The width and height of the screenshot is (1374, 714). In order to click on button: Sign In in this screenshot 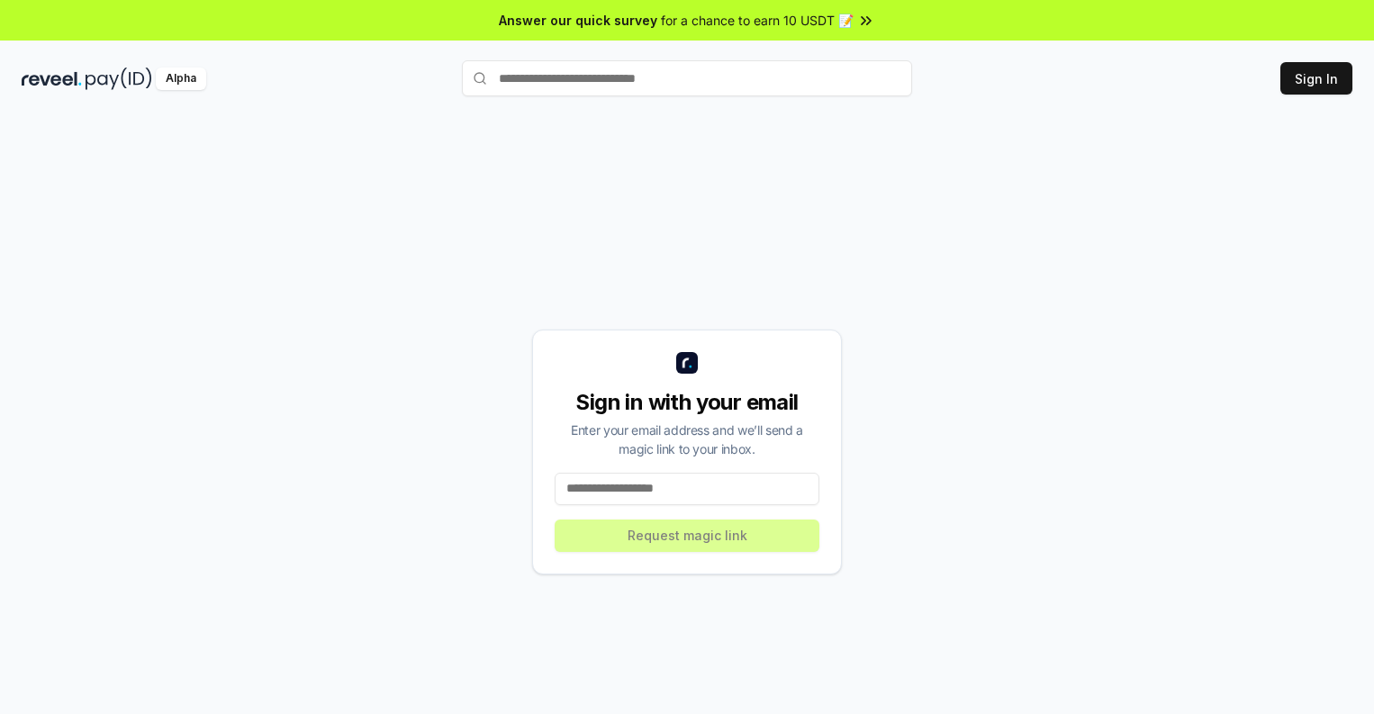, I will do `click(1317, 78)`.